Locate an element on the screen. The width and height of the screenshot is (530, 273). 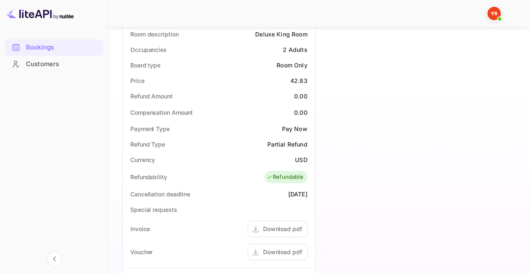
img: LiteAPI logo is located at coordinates (40, 13).